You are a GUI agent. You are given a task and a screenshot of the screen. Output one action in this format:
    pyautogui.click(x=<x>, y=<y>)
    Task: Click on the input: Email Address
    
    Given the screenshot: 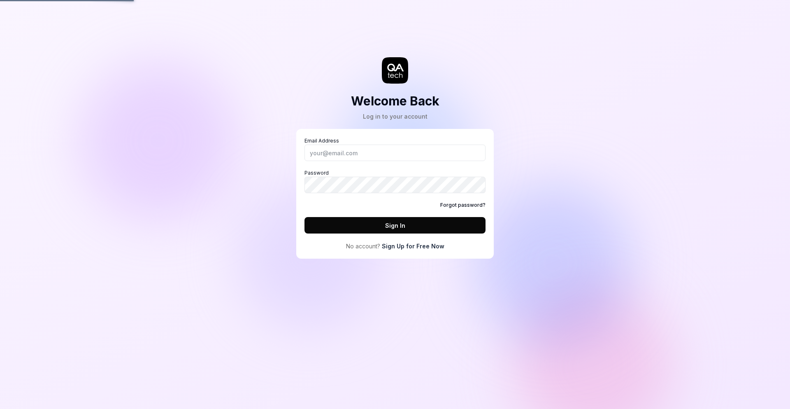 What is the action you would take?
    pyautogui.click(x=395, y=153)
    